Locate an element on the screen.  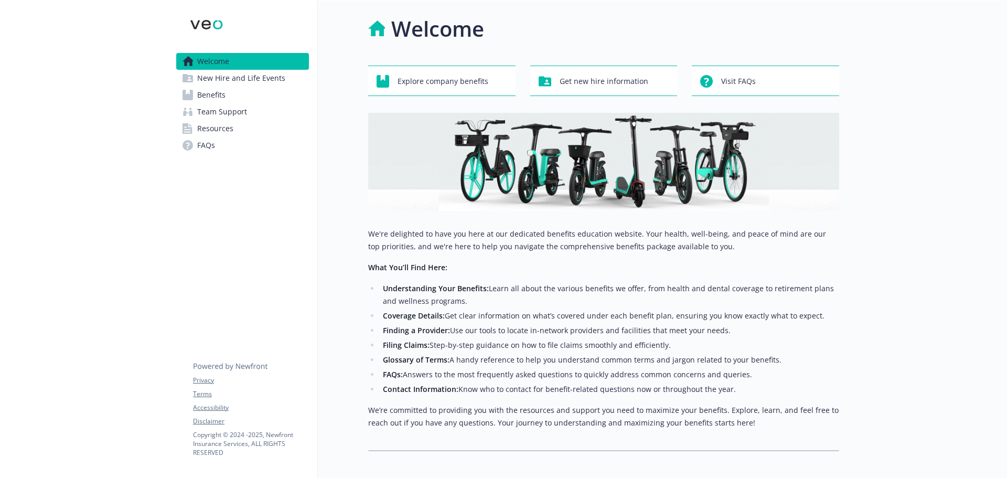
li: A handy reference to help you understand common terms and jargon related to your benefits. is located at coordinates (609, 360).